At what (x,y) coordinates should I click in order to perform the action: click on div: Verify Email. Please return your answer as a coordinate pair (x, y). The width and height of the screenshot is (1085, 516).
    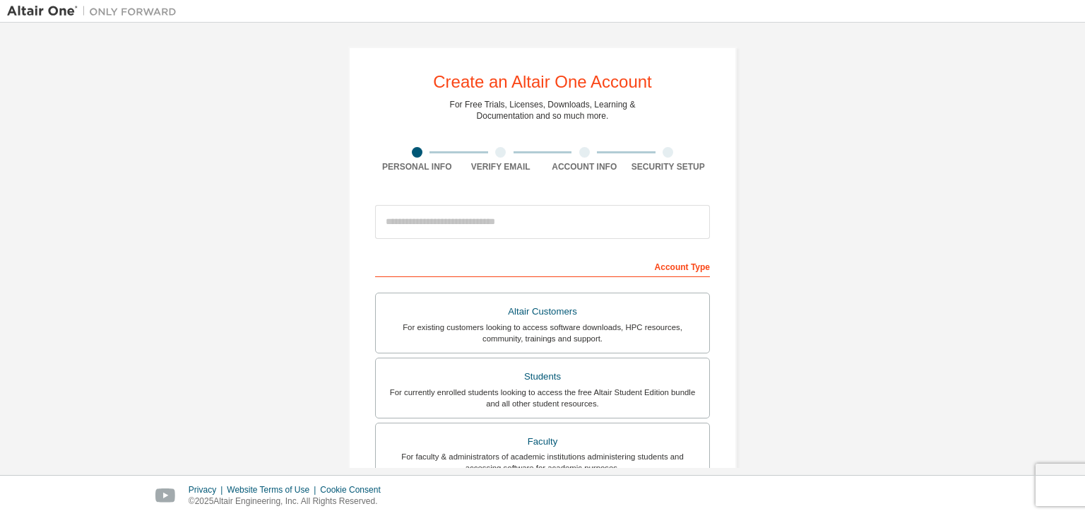
    Looking at the image, I should click on (501, 167).